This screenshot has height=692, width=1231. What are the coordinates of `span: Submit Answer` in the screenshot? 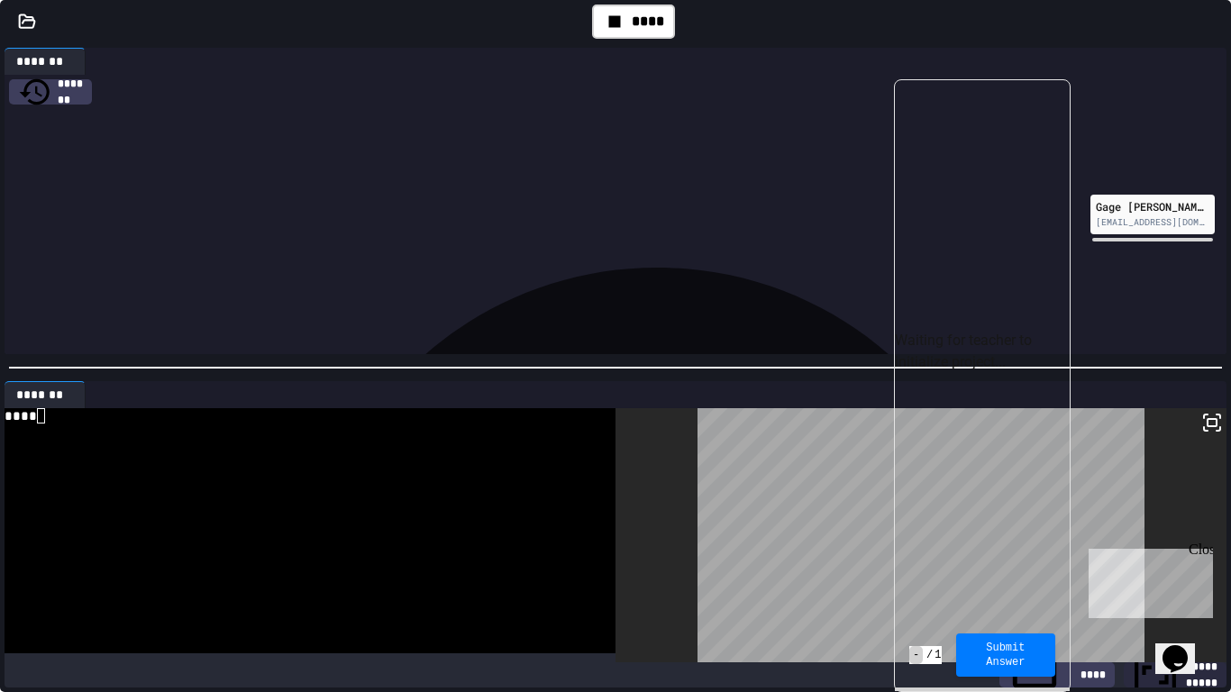 It's located at (1006, 655).